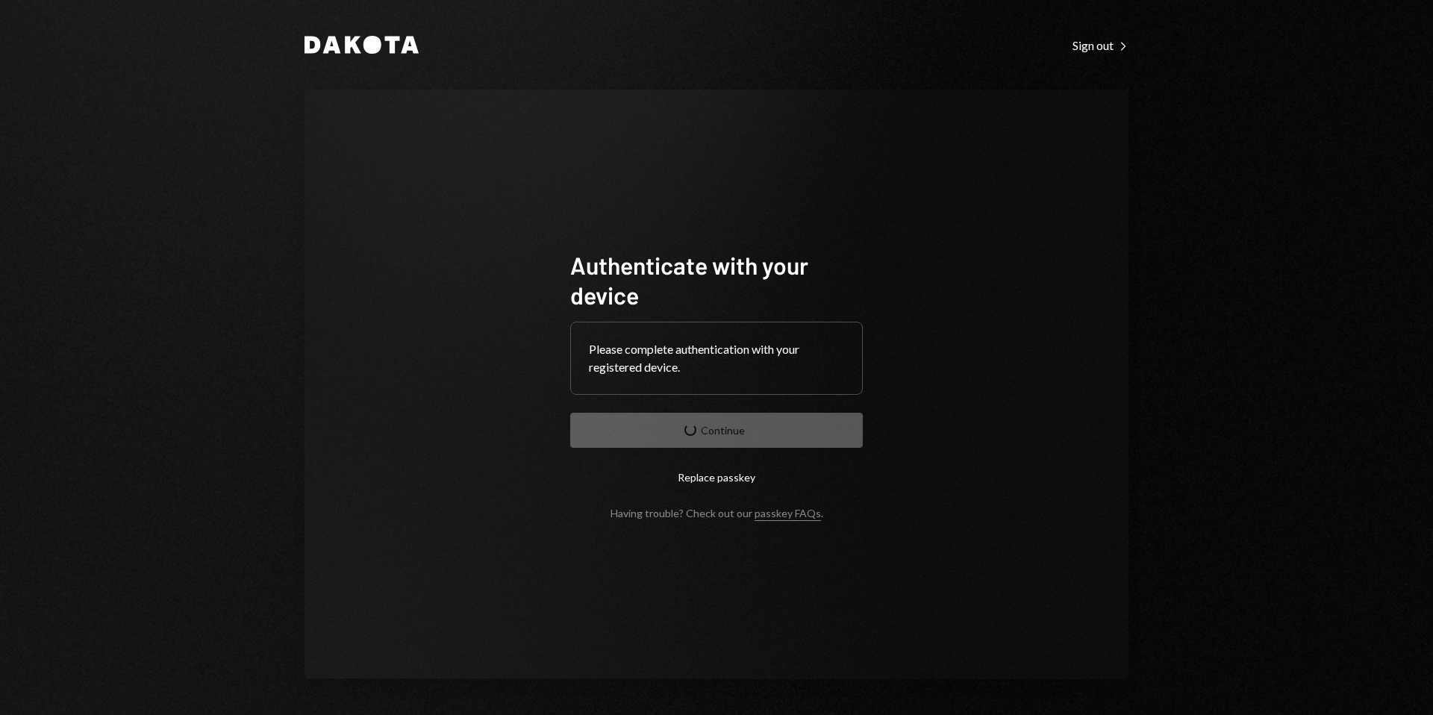  I want to click on button: Replace passkey, so click(716, 477).